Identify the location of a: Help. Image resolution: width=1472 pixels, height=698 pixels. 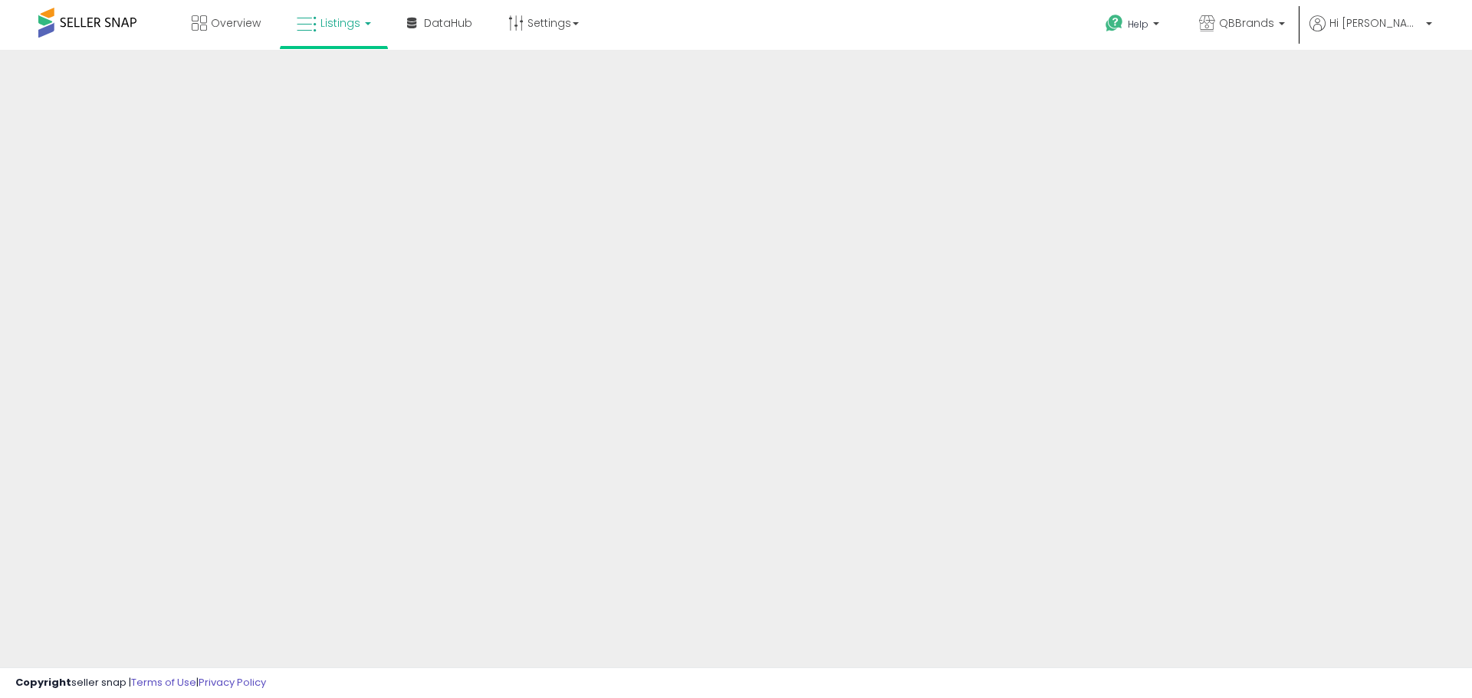
(1134, 26).